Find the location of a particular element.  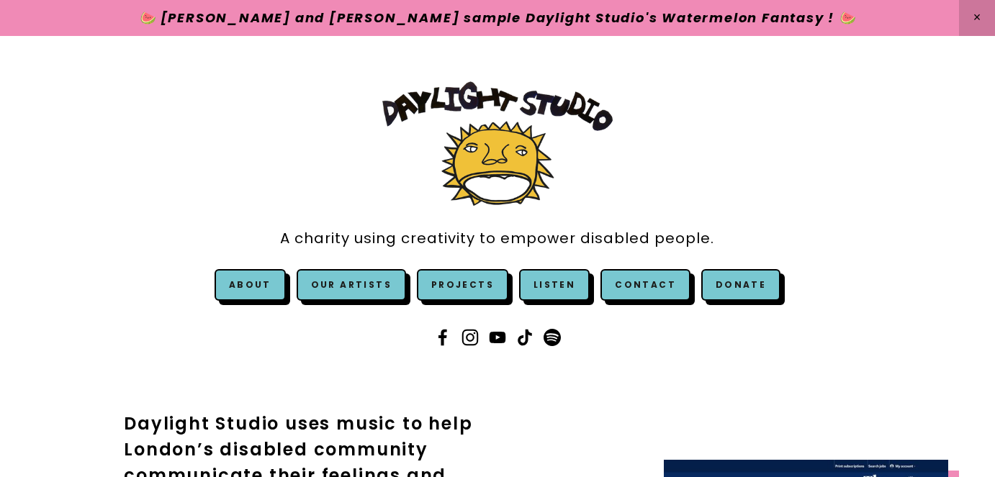

a: Projects is located at coordinates (462, 285).